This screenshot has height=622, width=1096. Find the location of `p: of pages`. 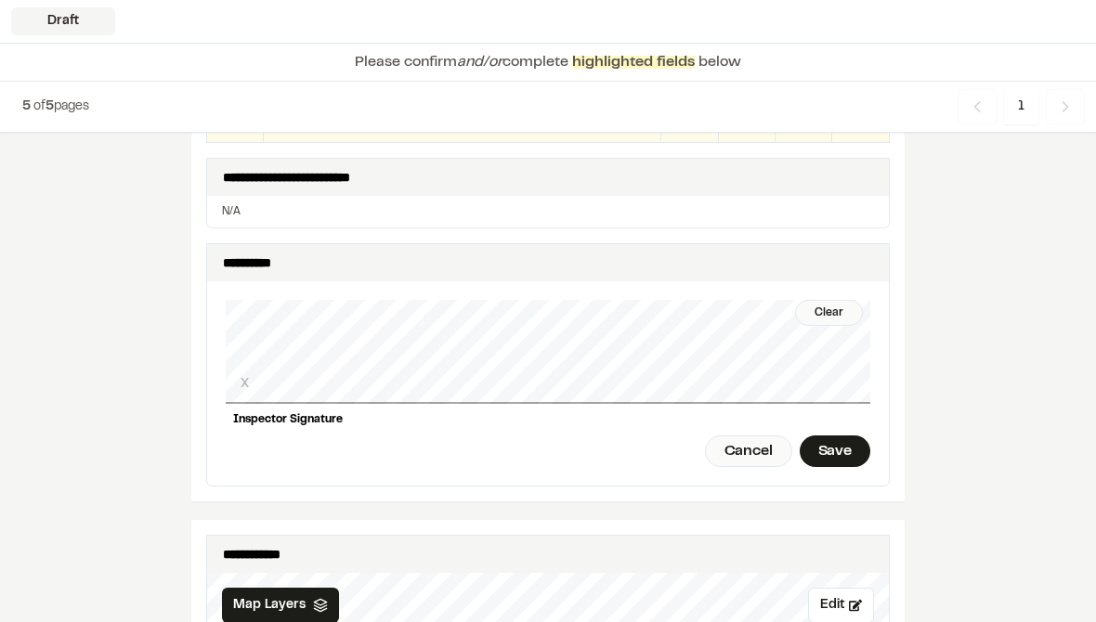

p: of pages is located at coordinates (56, 107).